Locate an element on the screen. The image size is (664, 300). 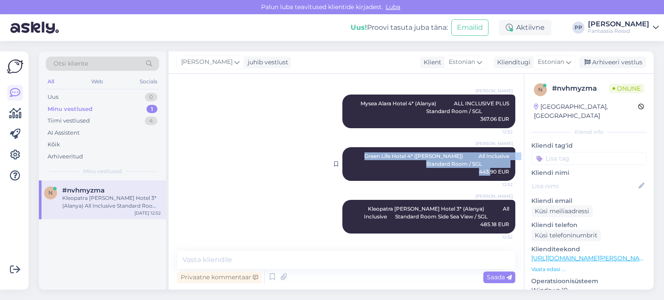
div: Klienditugi is located at coordinates (512, 62).